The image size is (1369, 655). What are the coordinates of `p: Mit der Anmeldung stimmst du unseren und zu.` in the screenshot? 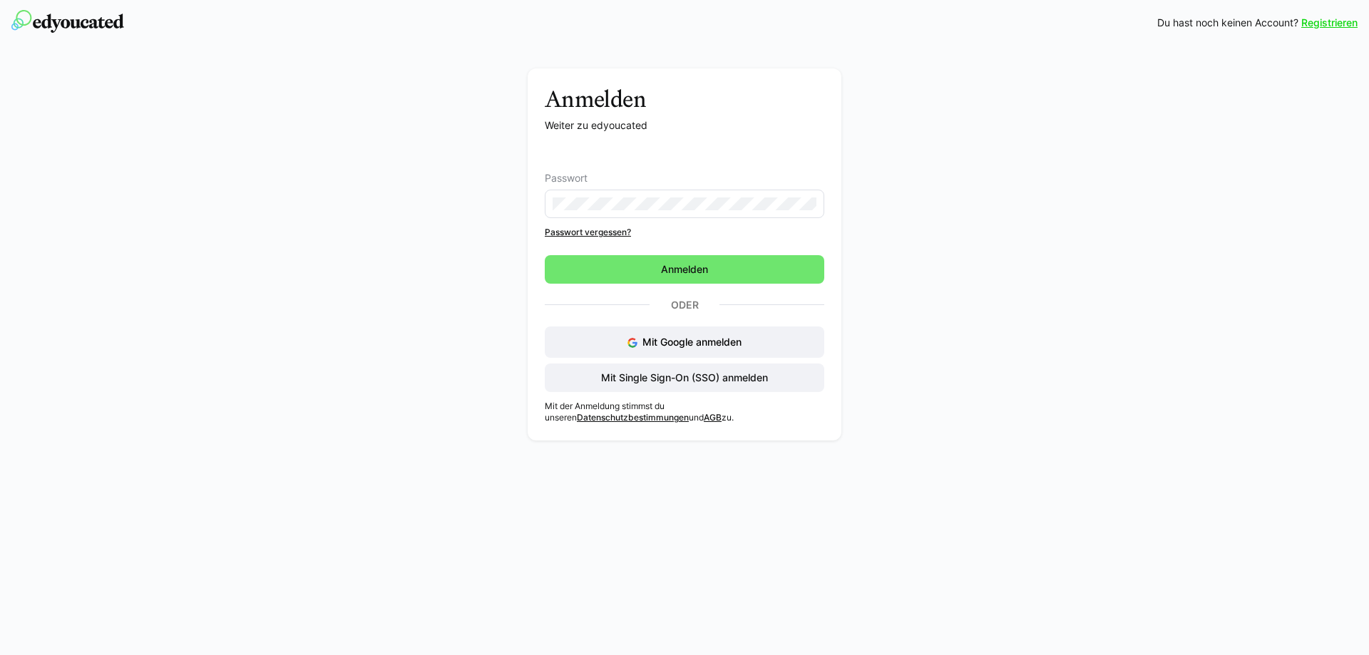 It's located at (684, 412).